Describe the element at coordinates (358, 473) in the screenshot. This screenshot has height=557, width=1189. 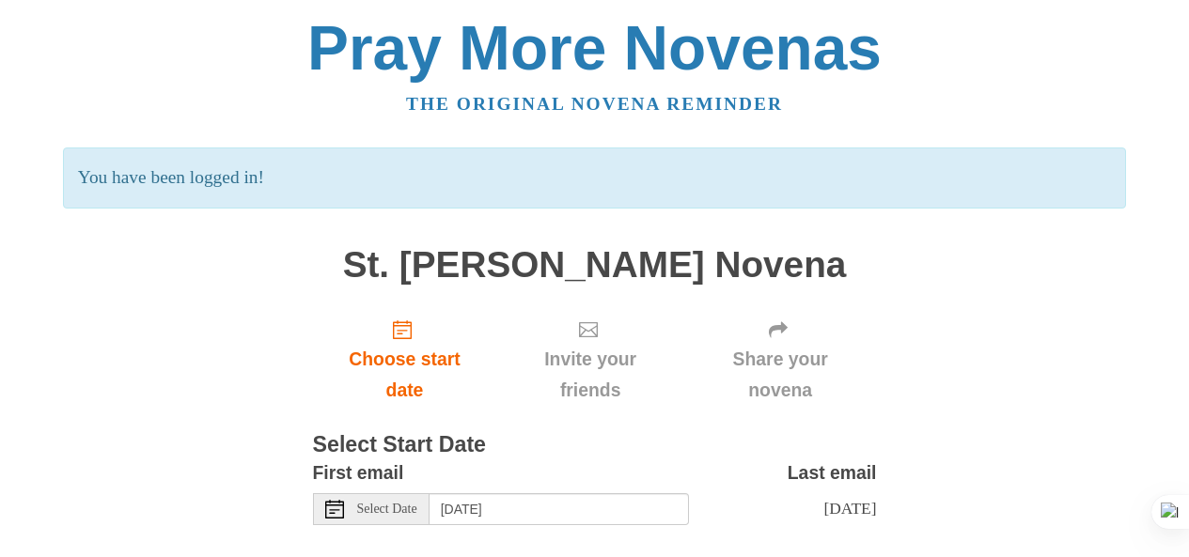
I see `label: First email` at that location.